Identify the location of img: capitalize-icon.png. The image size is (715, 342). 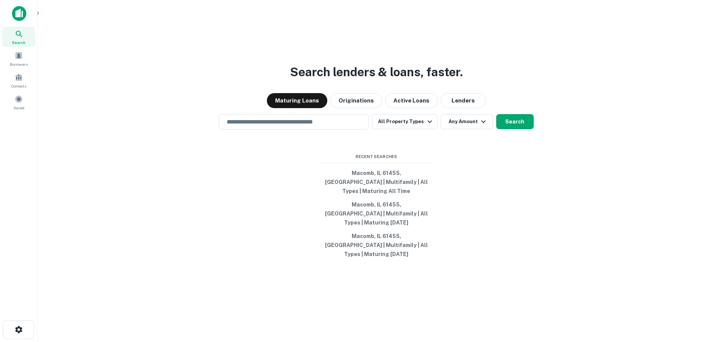
(19, 14).